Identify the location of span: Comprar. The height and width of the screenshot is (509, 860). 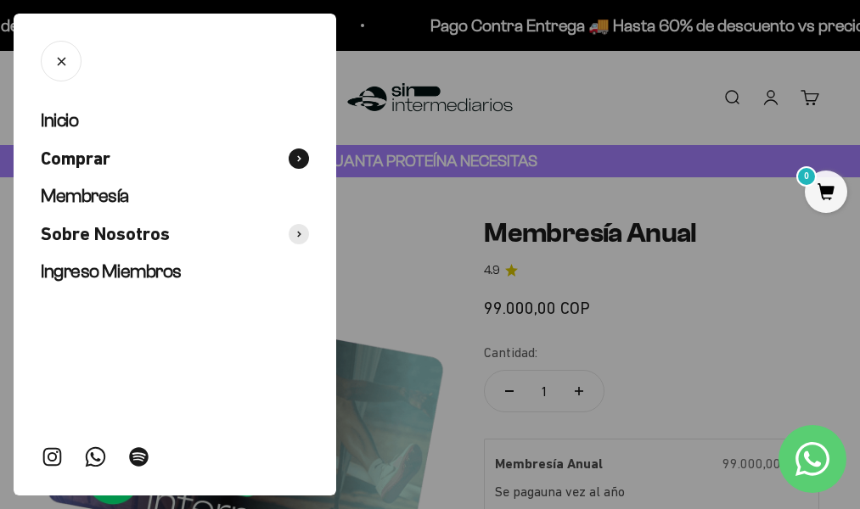
(76, 159).